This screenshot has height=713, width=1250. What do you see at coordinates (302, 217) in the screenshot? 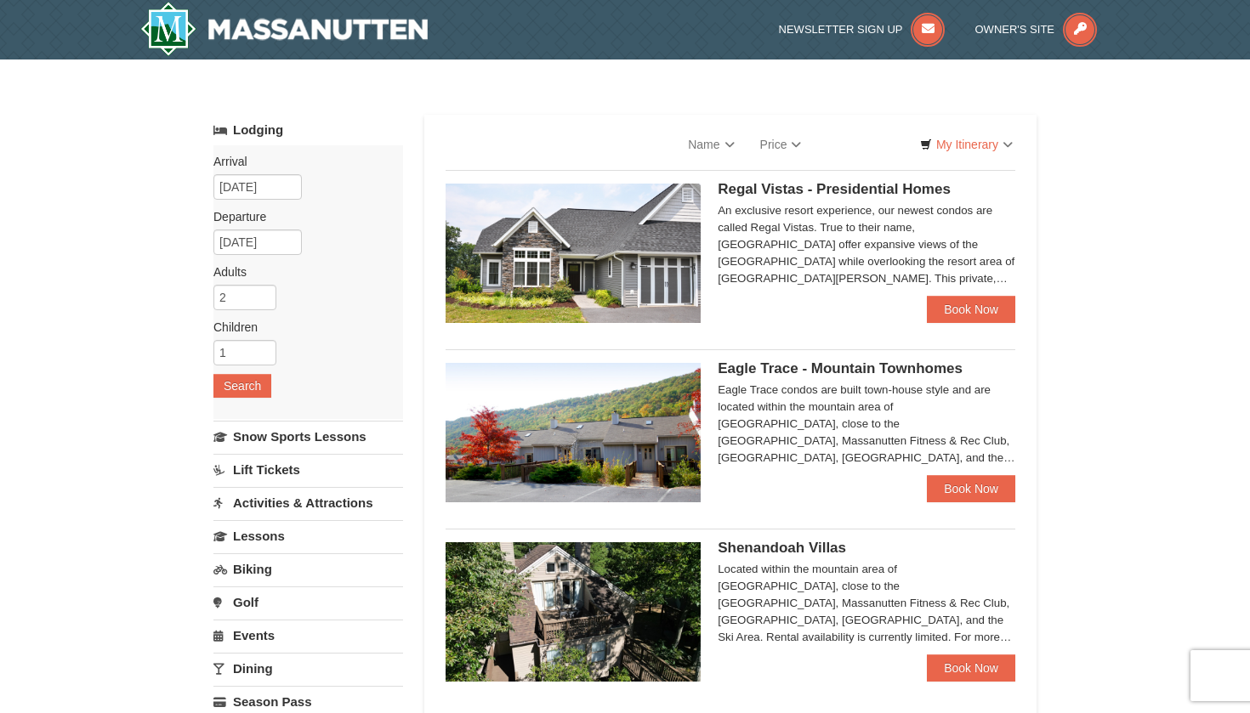
I see `label: Departure` at bounding box center [302, 217].